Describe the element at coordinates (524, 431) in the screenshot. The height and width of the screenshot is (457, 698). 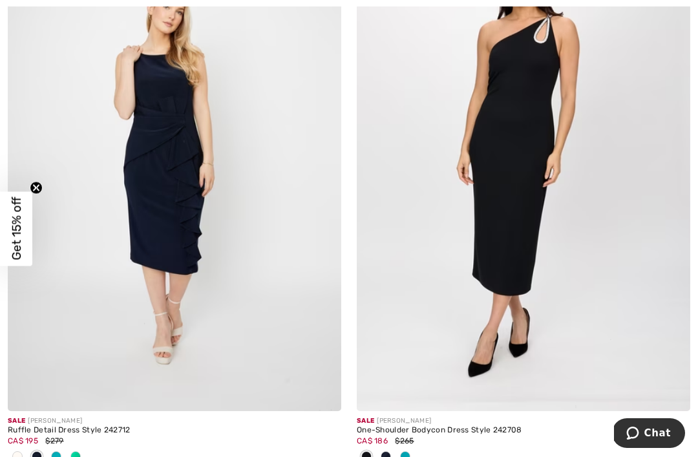
I see `div: One-Shoulder Bodycon Dress Style 242708` at that location.